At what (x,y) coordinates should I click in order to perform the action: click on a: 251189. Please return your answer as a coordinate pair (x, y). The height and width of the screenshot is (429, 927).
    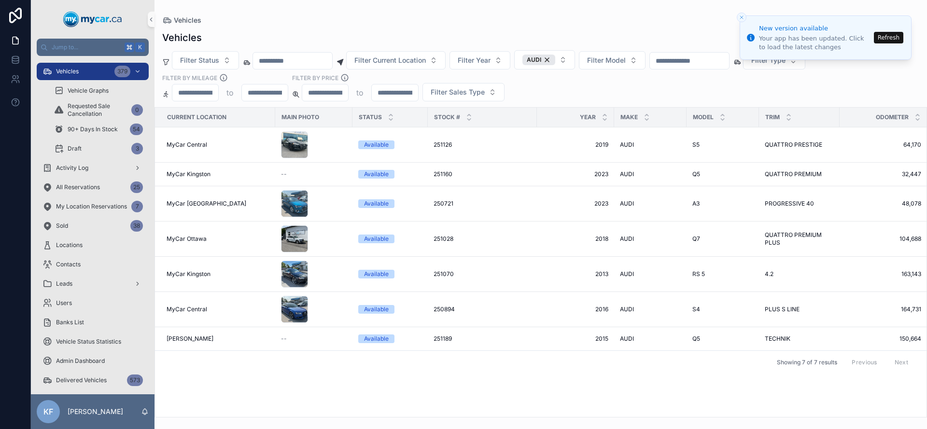
    Looking at the image, I should click on (482, 339).